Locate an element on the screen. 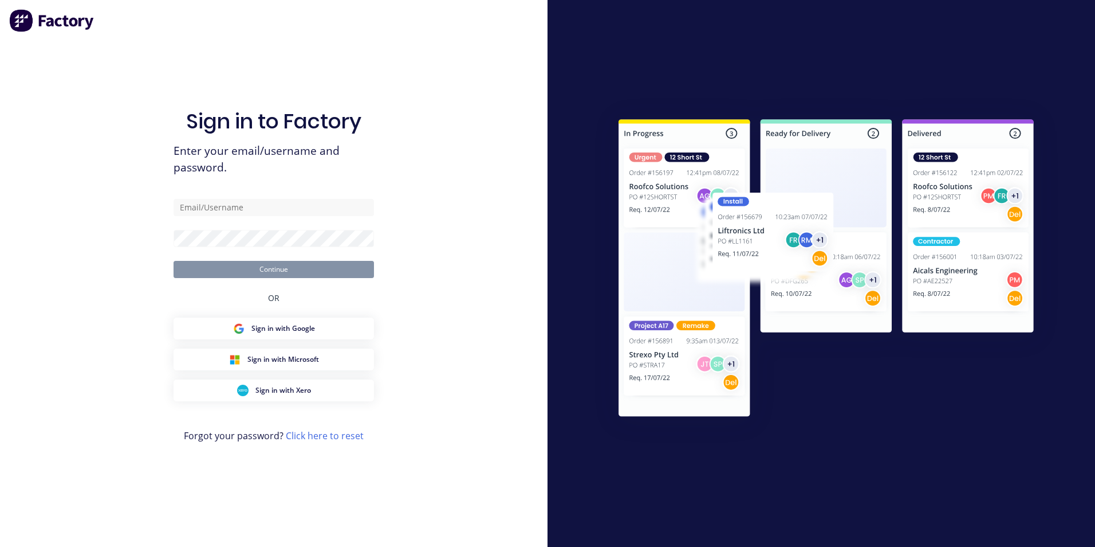 Image resolution: width=1095 pixels, height=547 pixels. span: Sign in with Microsoft is located at coordinates (283, 359).